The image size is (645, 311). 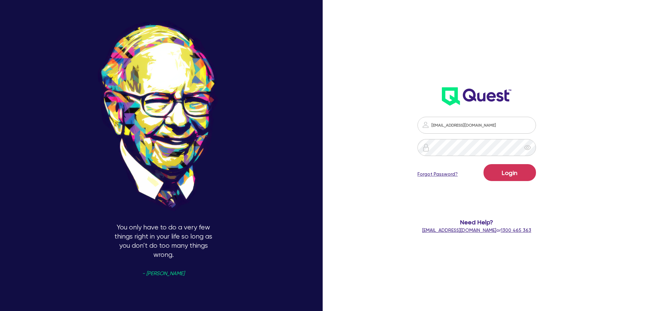 I want to click on tcxspan: Call 1300 465 363 via 3CX, so click(x=516, y=230).